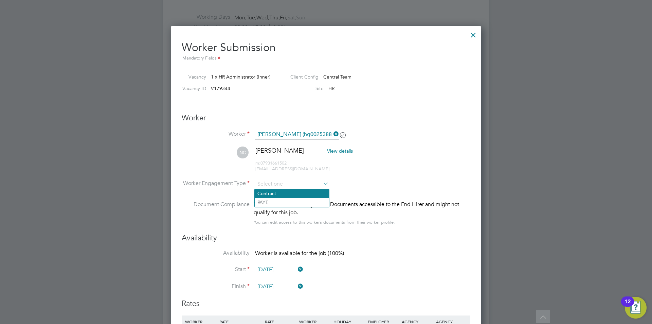 Image resolution: width=652 pixels, height=324 pixels. I want to click on li: PAYE, so click(292, 202).